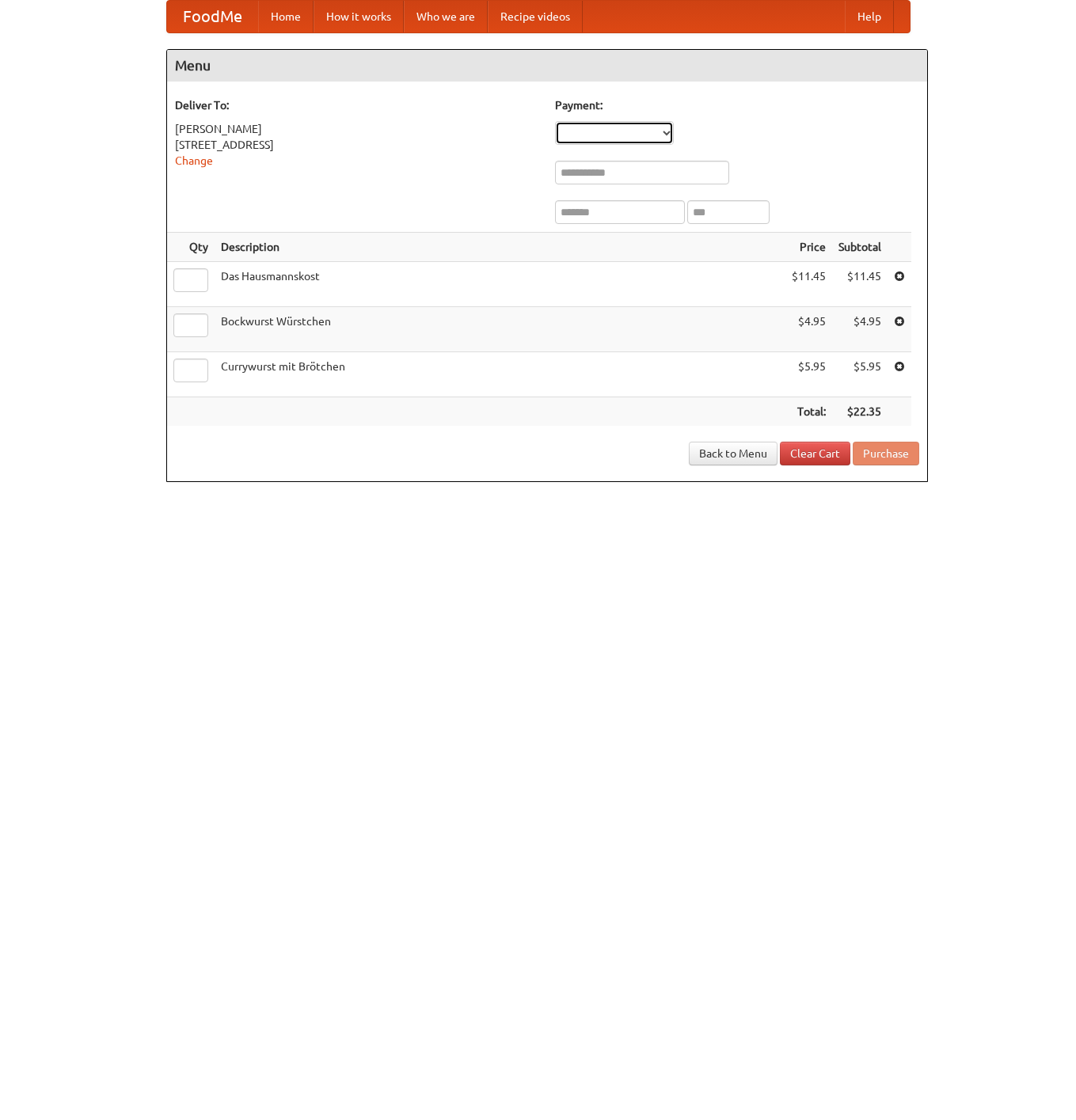  What do you see at coordinates (194, 161) in the screenshot?
I see `a: Change` at bounding box center [194, 161].